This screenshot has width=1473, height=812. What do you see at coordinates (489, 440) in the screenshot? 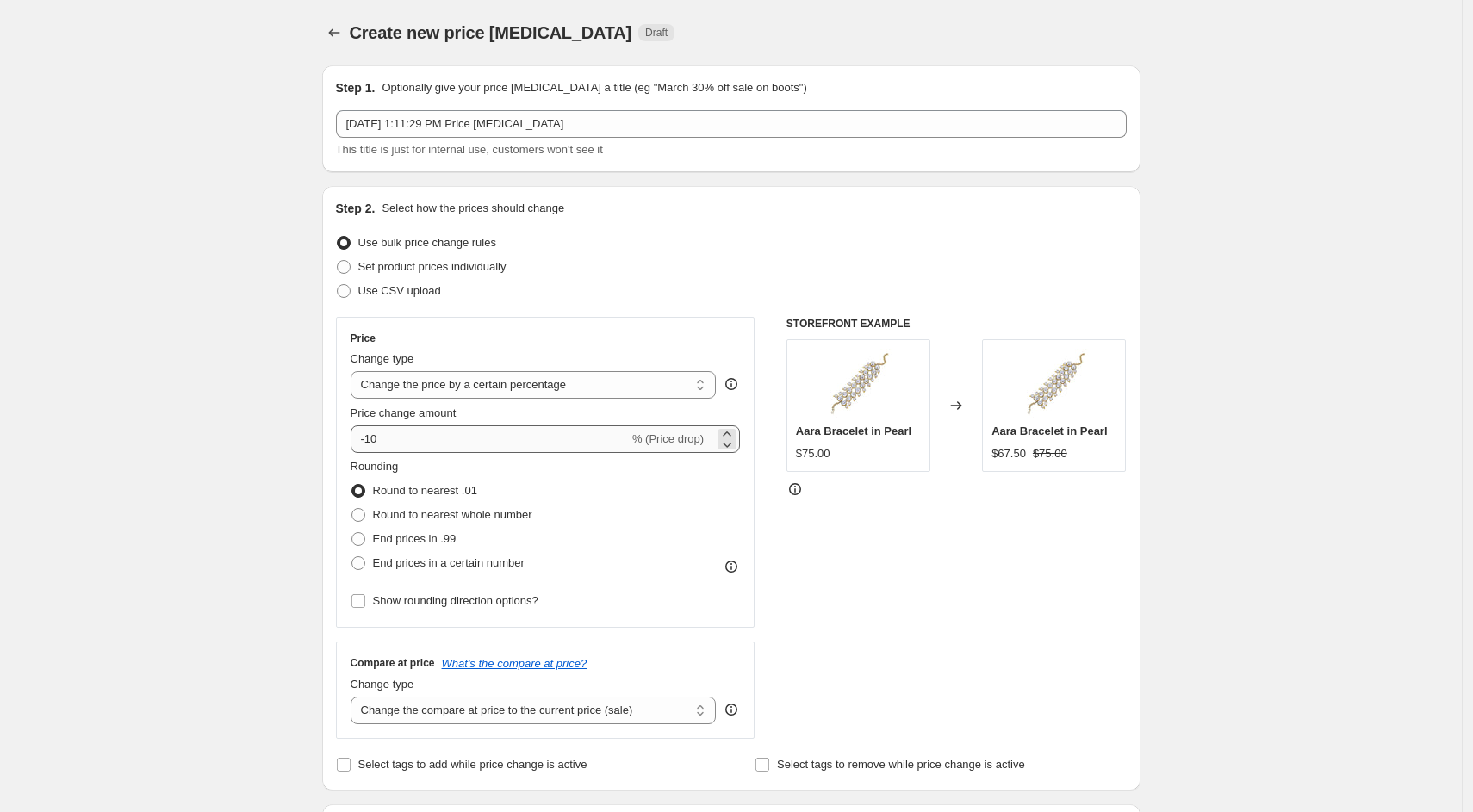
I see `input: -15` at bounding box center [489, 440].